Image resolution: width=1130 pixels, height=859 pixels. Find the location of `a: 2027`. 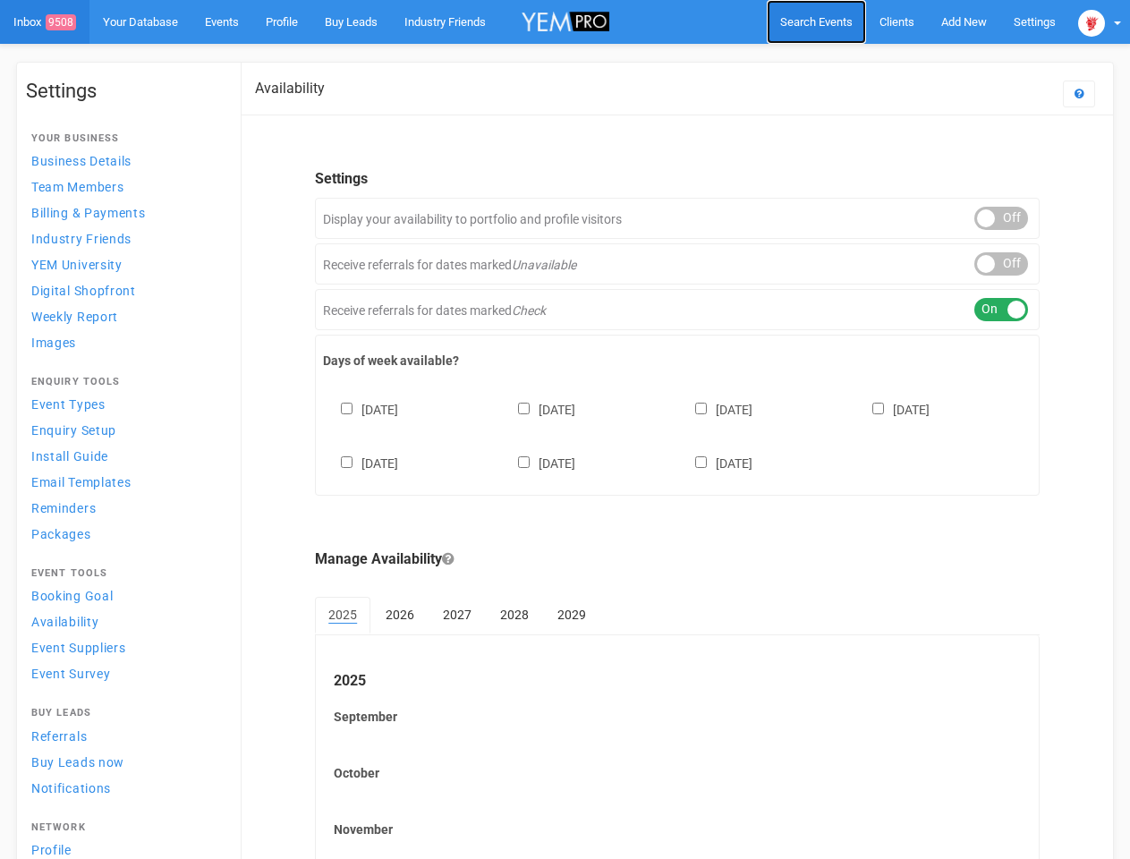

a: 2027 is located at coordinates (457, 614).